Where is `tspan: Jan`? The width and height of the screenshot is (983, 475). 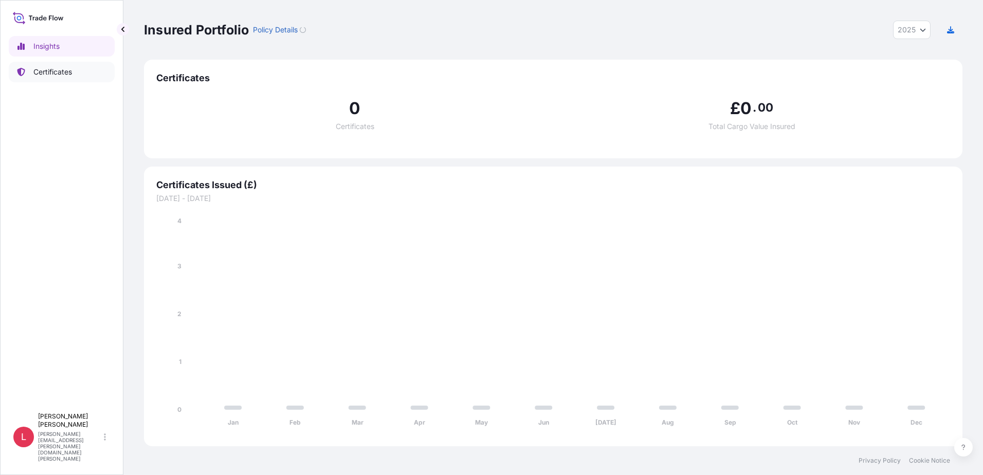
tspan: Jan is located at coordinates (233, 422).